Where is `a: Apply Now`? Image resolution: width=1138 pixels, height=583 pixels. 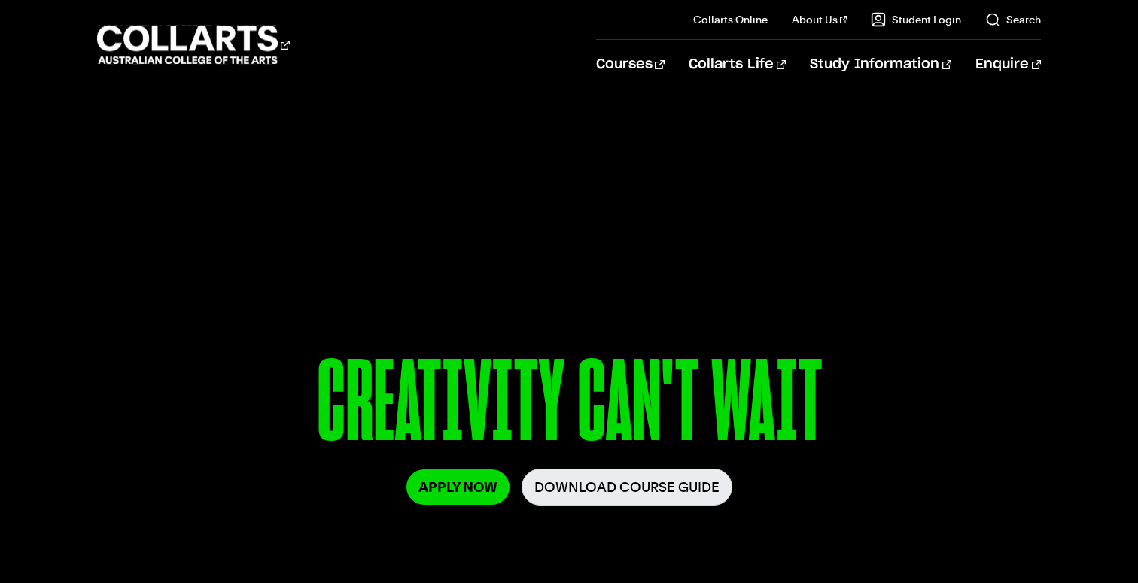
a: Apply Now is located at coordinates (457, 487).